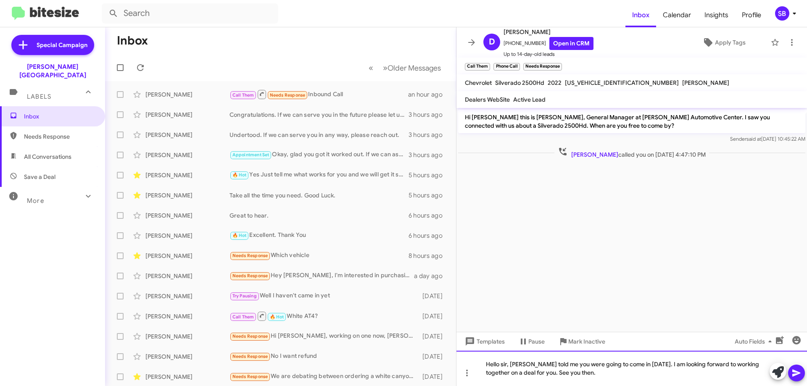 This screenshot has width=807, height=386. I want to click on span: Older Messages, so click(414, 68).